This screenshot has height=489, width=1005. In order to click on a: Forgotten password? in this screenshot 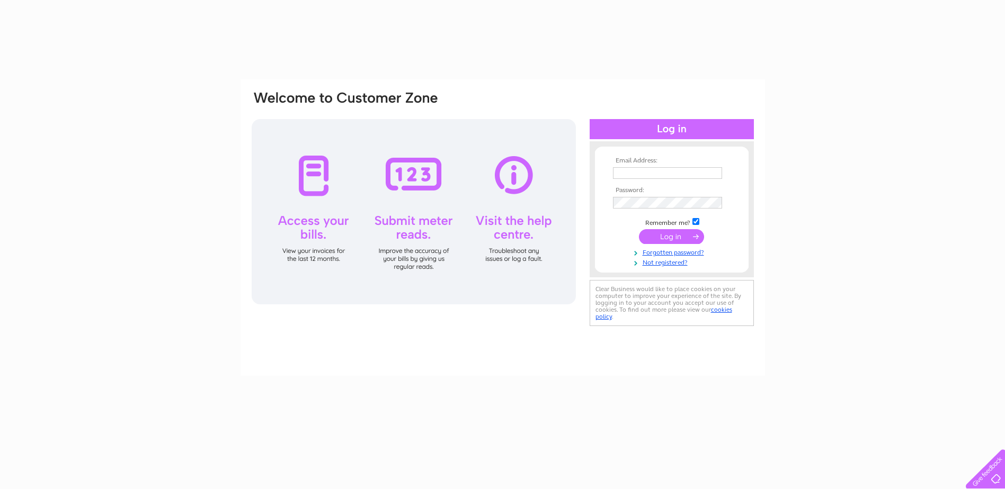, I will do `click(673, 252)`.